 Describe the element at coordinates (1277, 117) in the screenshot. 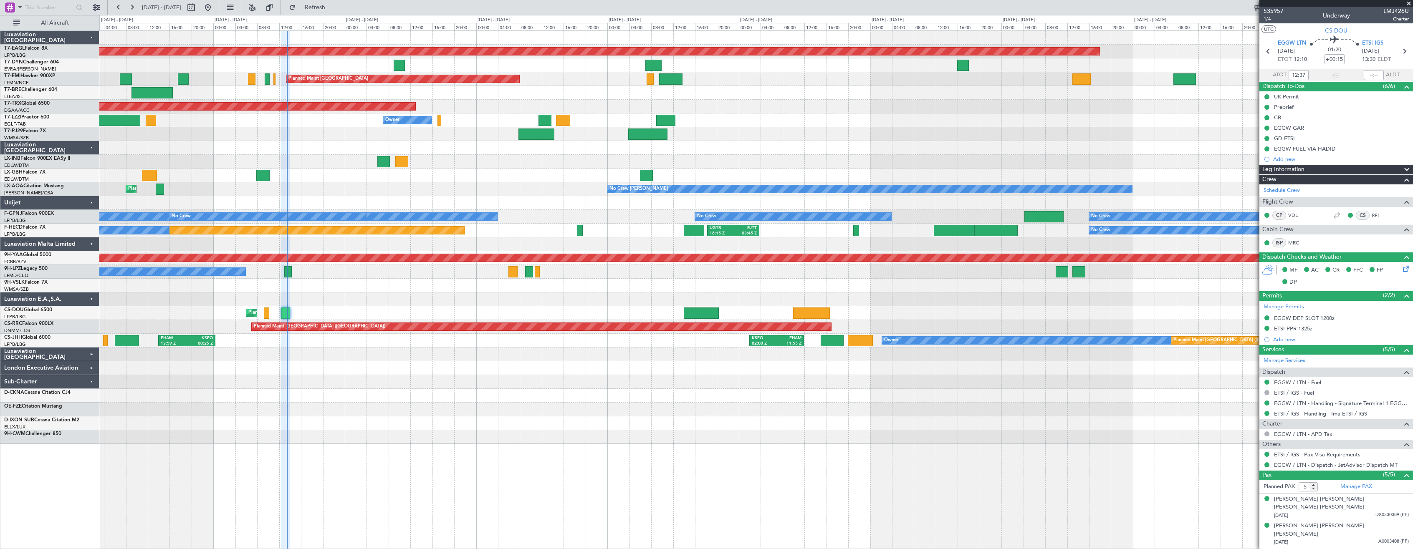

I see `div: CB` at that location.